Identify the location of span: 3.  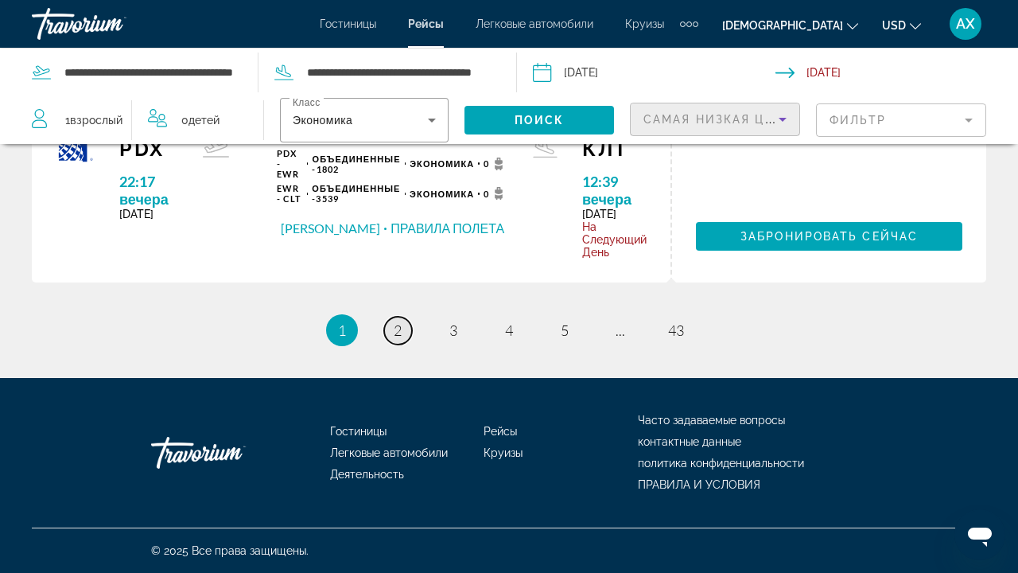
(453, 330).